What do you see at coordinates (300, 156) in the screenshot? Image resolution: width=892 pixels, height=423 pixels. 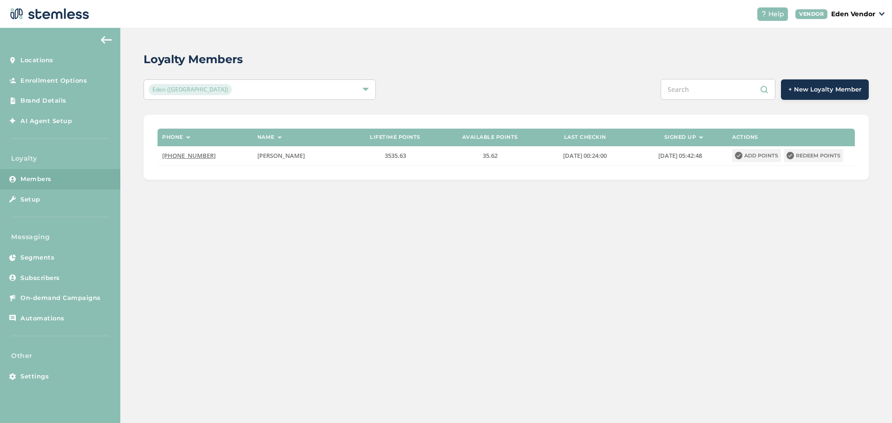 I see `label: KACY GORDON` at bounding box center [300, 156].